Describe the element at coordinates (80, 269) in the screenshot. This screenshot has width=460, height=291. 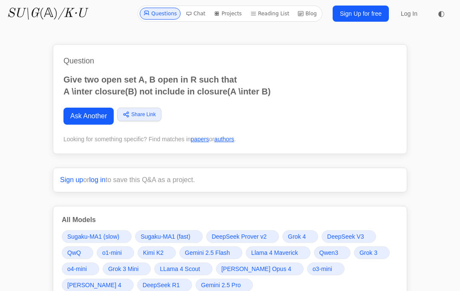
I see `a: o4-mini` at that location.